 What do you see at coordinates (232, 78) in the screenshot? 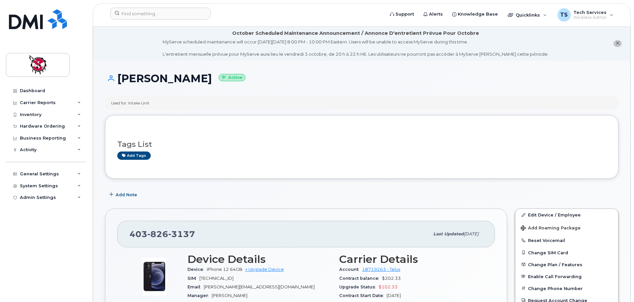
I see `small: Active` at bounding box center [232, 78].